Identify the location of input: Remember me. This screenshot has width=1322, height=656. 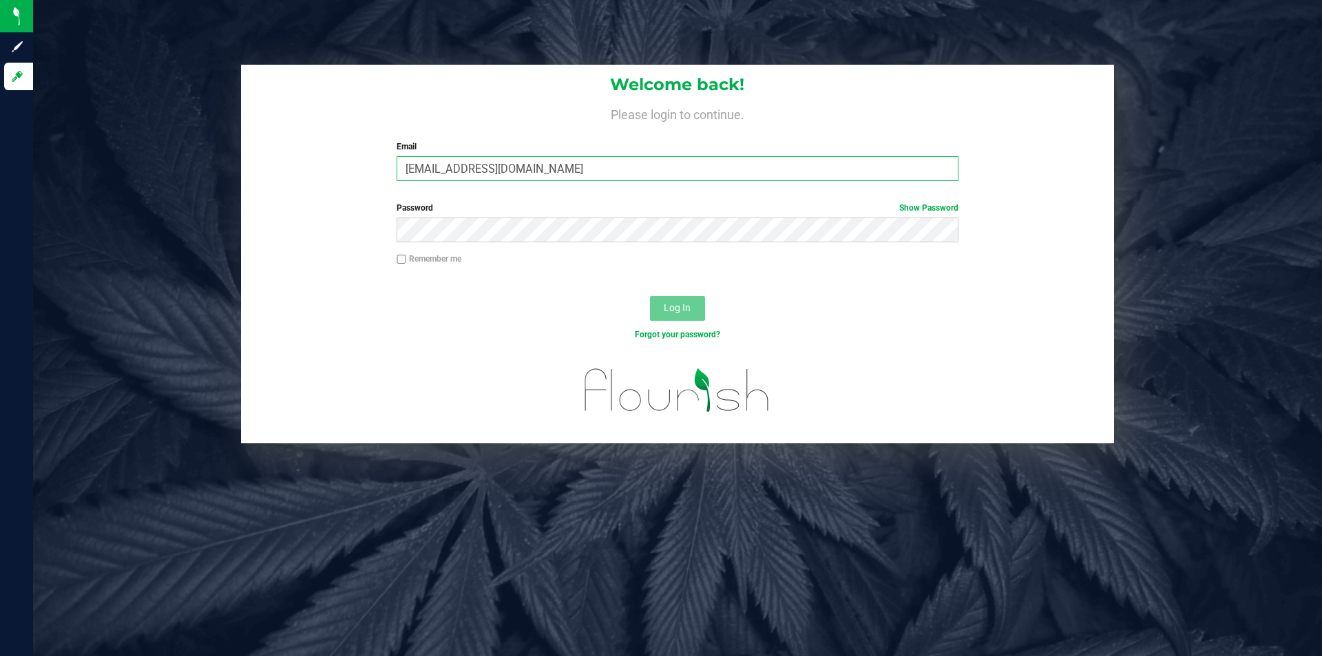
(401, 260).